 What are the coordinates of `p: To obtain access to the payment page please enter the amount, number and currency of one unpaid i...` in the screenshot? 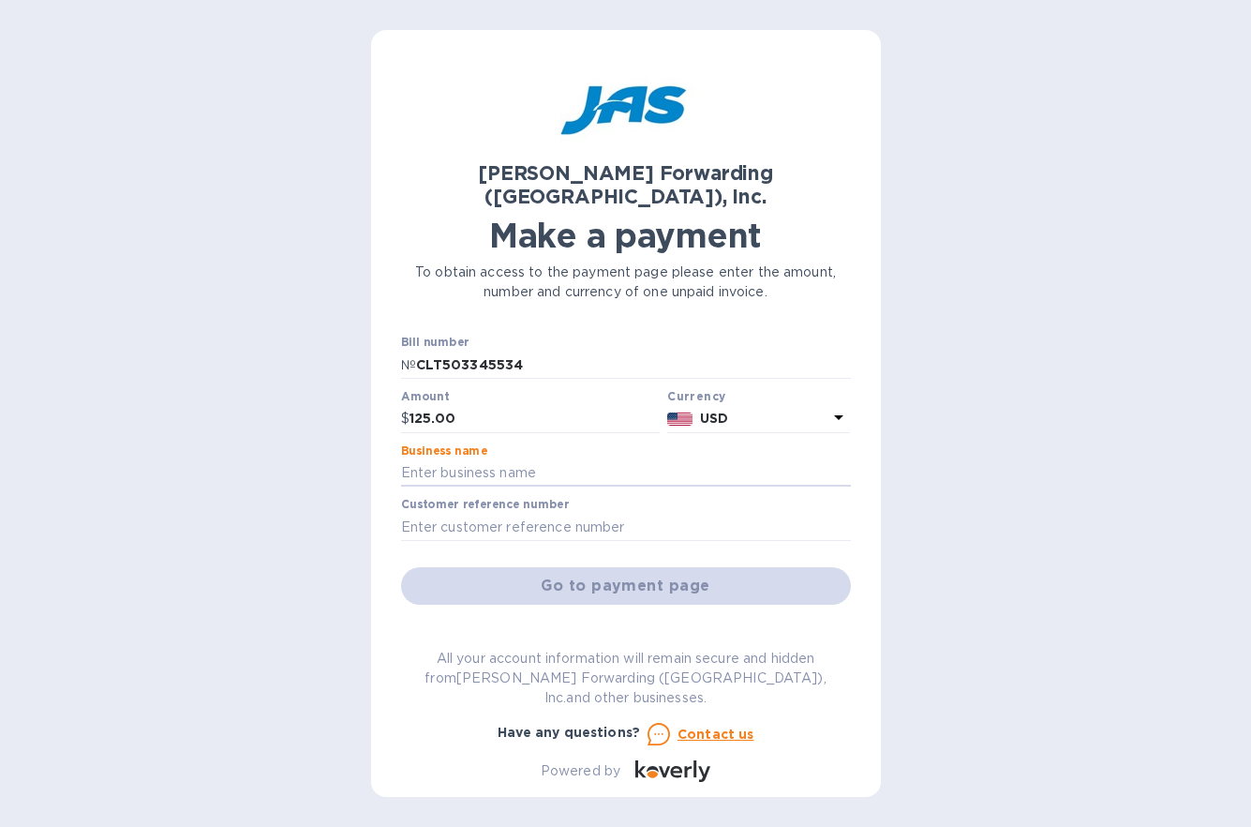 It's located at (626, 282).